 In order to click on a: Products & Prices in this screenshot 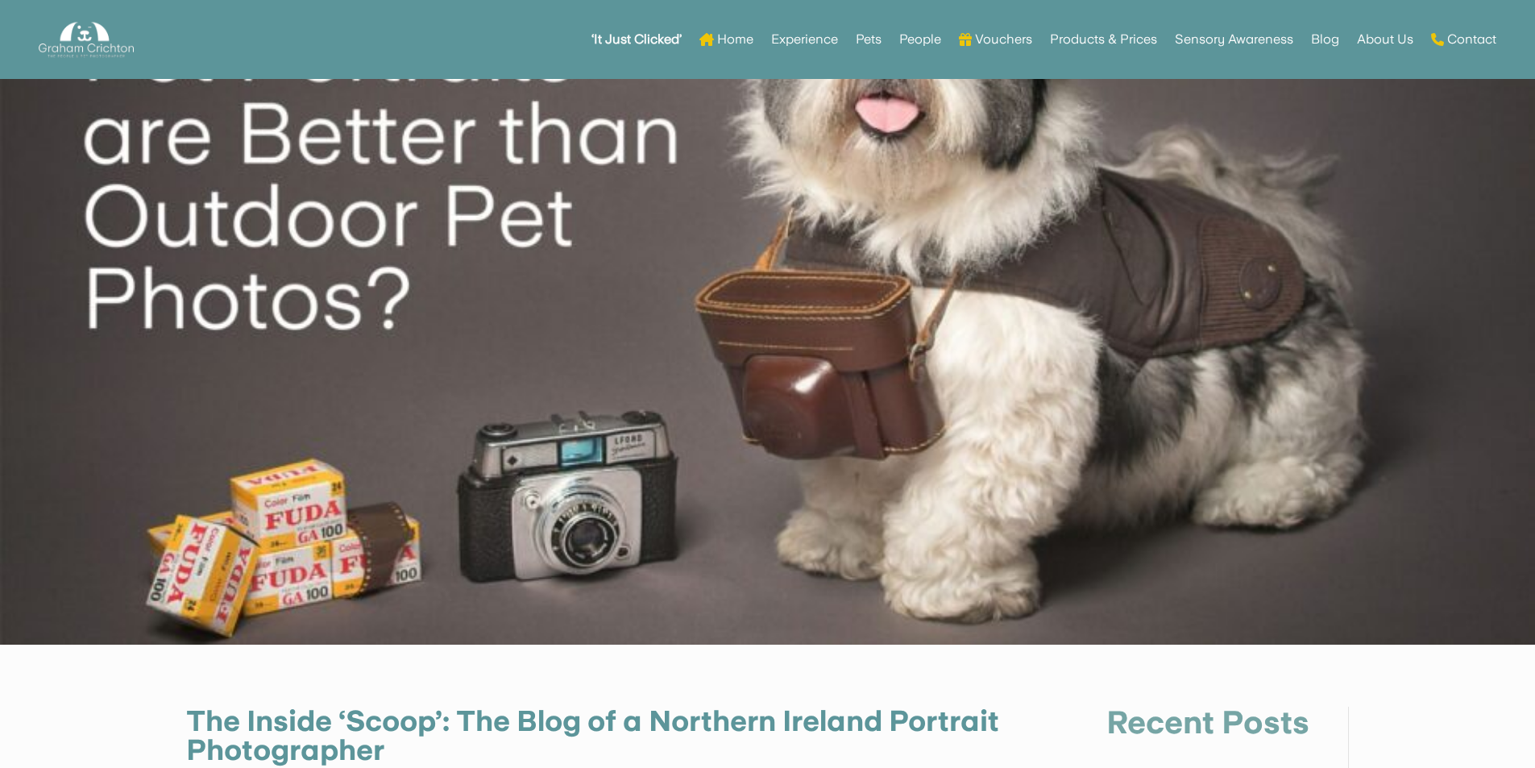, I will do `click(1103, 39)`.